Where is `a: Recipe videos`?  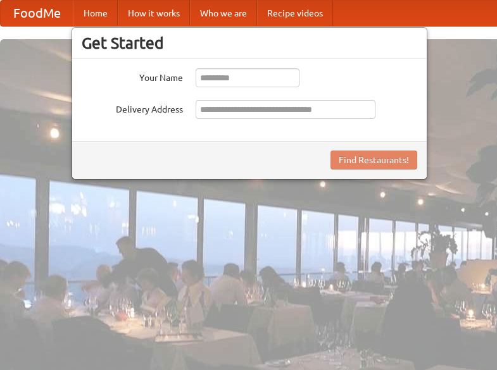
a: Recipe videos is located at coordinates (295, 13).